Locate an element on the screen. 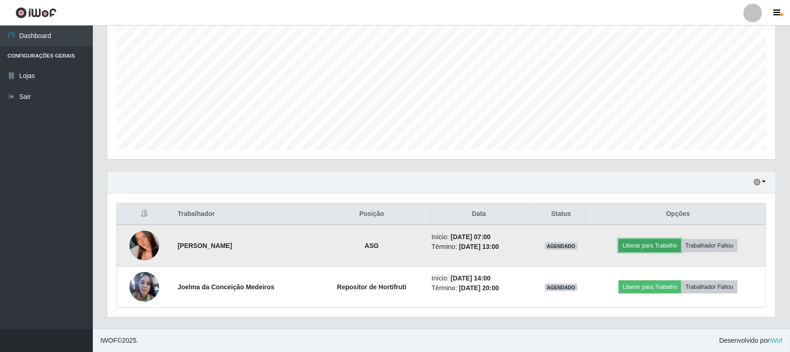 Image resolution: width=790 pixels, height=352 pixels. th: Status is located at coordinates (561, 214).